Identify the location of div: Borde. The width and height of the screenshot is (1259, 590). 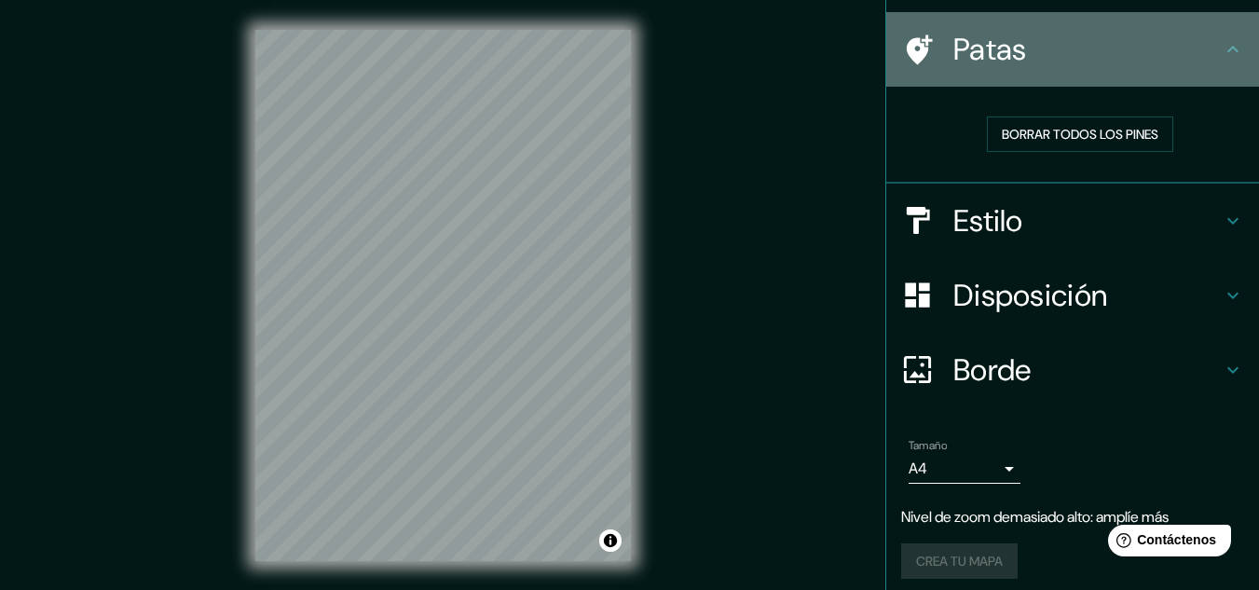
(1072, 370).